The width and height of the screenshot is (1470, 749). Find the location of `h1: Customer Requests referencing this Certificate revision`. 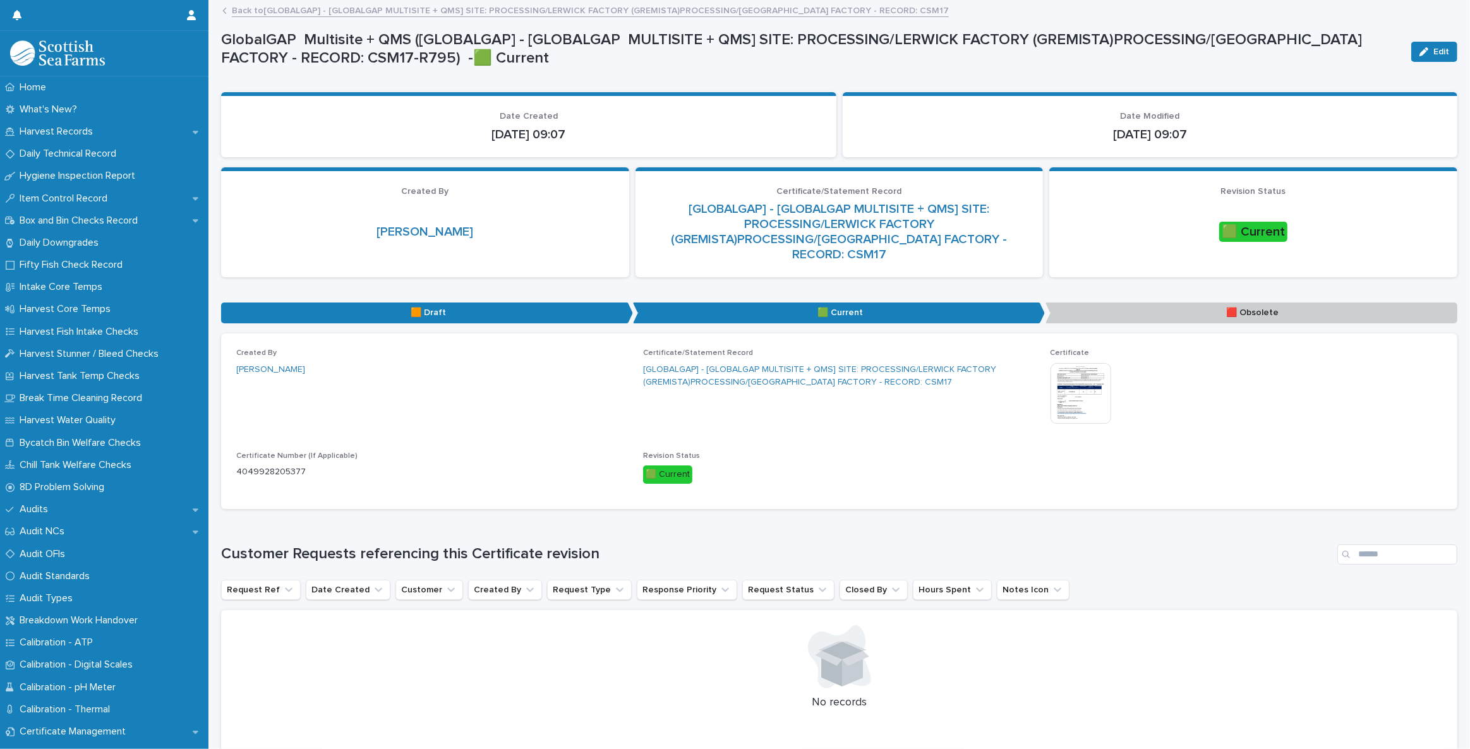

h1: Customer Requests referencing this Certificate revision is located at coordinates (776, 554).